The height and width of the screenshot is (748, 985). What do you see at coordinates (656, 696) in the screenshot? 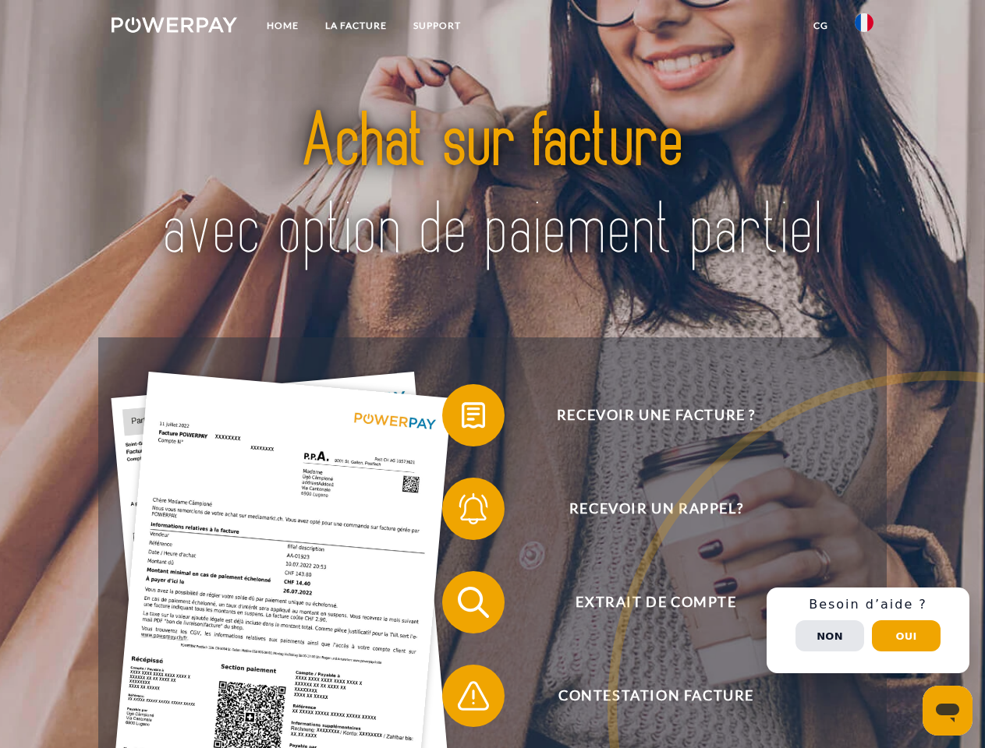
I see `span: Contestation Facture` at bounding box center [656, 696].